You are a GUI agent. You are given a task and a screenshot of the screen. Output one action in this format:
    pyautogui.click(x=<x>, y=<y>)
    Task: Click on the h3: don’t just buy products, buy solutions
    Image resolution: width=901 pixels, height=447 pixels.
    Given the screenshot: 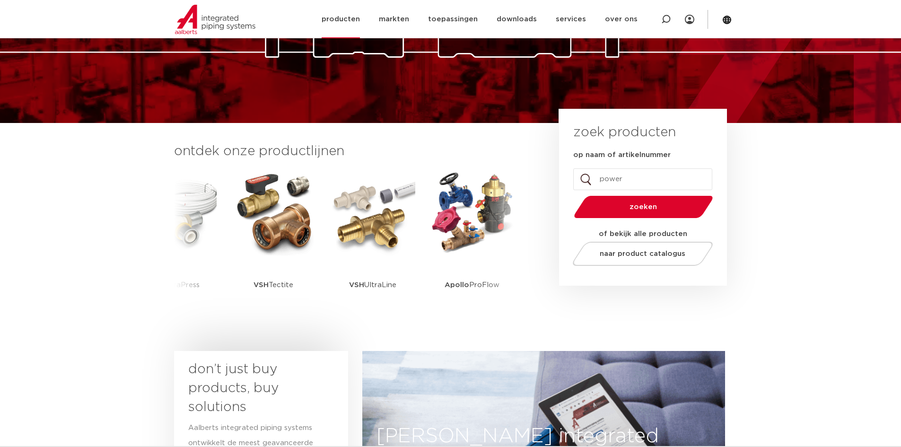 What is the action you would take?
    pyautogui.click(x=253, y=389)
    